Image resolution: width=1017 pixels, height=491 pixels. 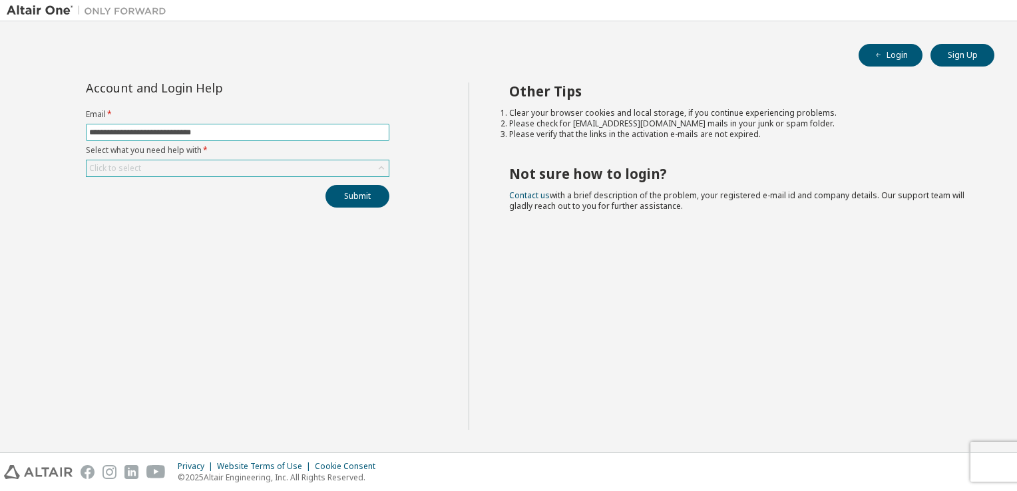 I want to click on img: instagram.svg, so click(x=109, y=472).